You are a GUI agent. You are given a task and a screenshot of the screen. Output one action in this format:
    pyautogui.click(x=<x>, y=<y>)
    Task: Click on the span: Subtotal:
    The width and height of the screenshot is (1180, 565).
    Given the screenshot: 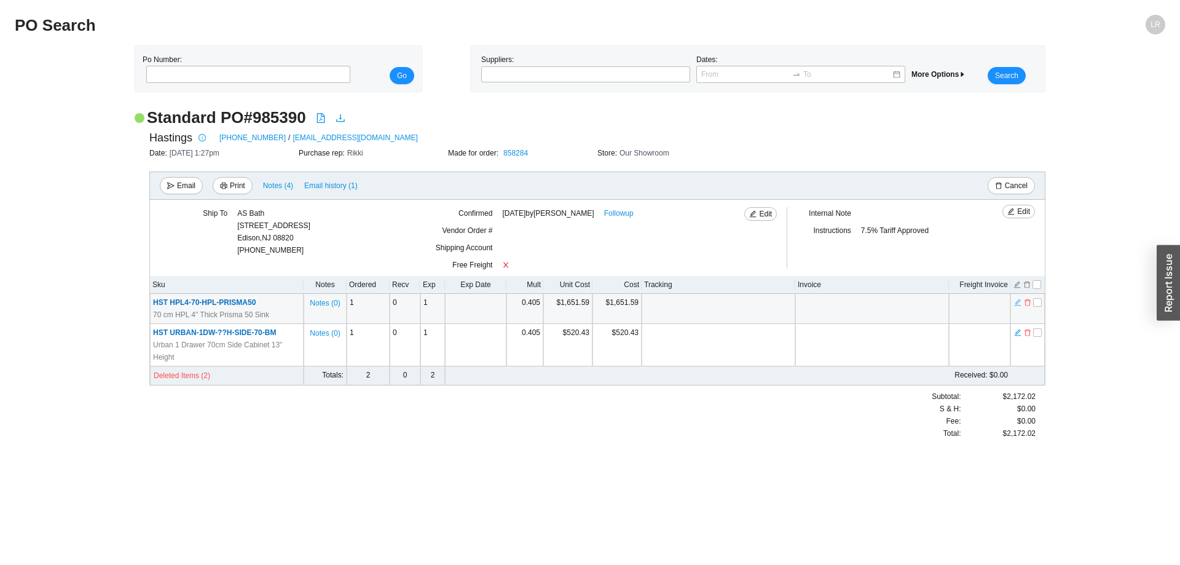 What is the action you would take?
    pyautogui.click(x=946, y=396)
    